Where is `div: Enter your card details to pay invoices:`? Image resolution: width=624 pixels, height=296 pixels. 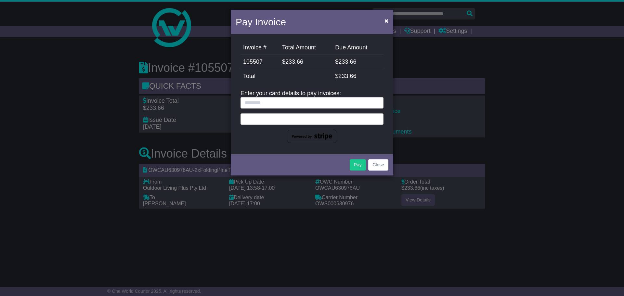 div: Enter your card details to pay invoices: is located at coordinates (312, 116).